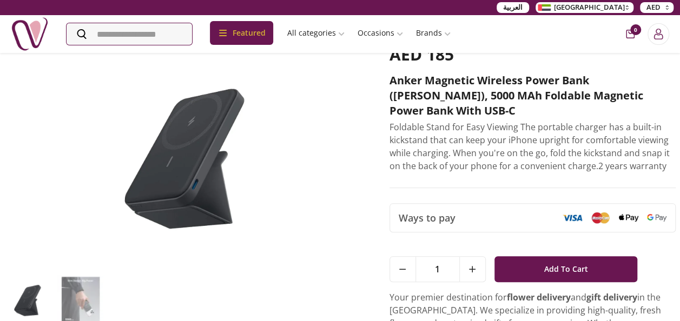 The height and width of the screenshot is (321, 680). Describe the element at coordinates (427, 218) in the screenshot. I see `span: Ways to pay` at that location.